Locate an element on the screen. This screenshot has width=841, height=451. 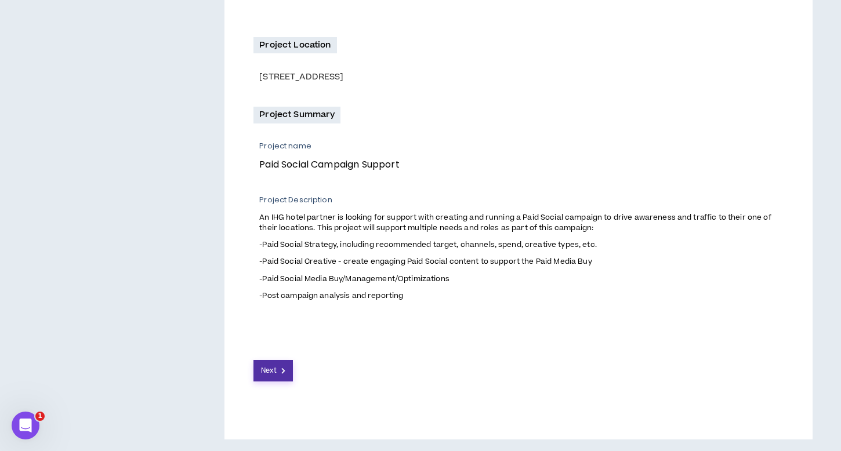
p: Project Summary is located at coordinates (297, 115).